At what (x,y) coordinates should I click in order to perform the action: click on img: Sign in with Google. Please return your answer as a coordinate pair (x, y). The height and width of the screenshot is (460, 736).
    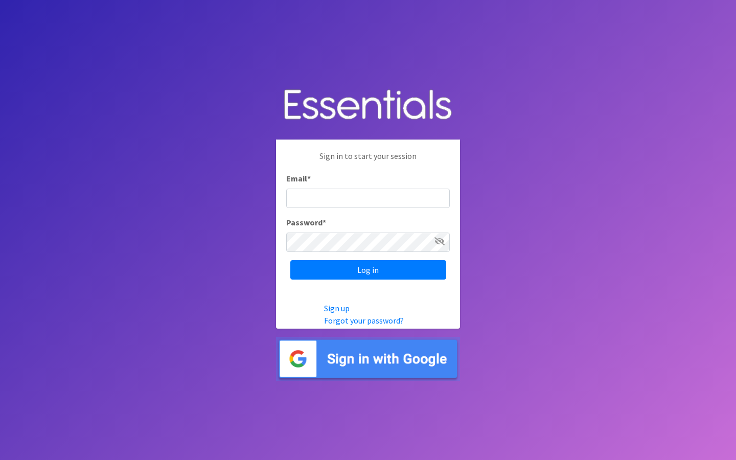
    Looking at the image, I should click on (368, 359).